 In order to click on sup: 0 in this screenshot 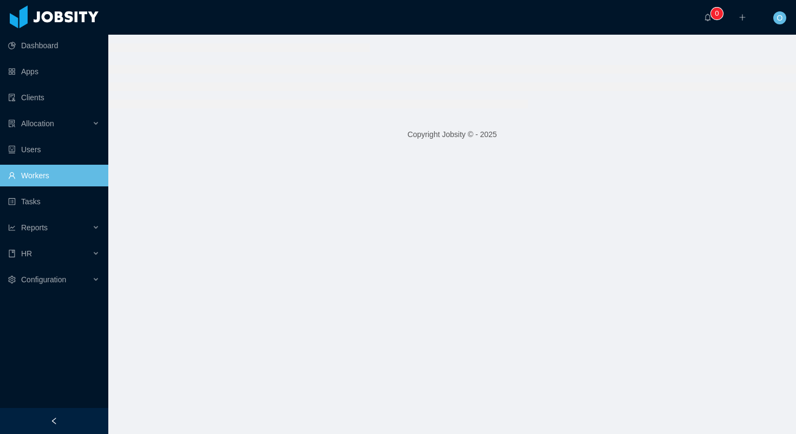, I will do `click(717, 14)`.